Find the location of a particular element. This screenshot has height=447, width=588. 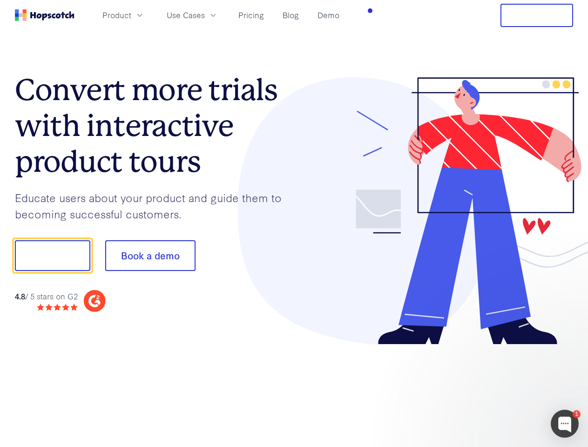

a: Demo is located at coordinates (328, 15).